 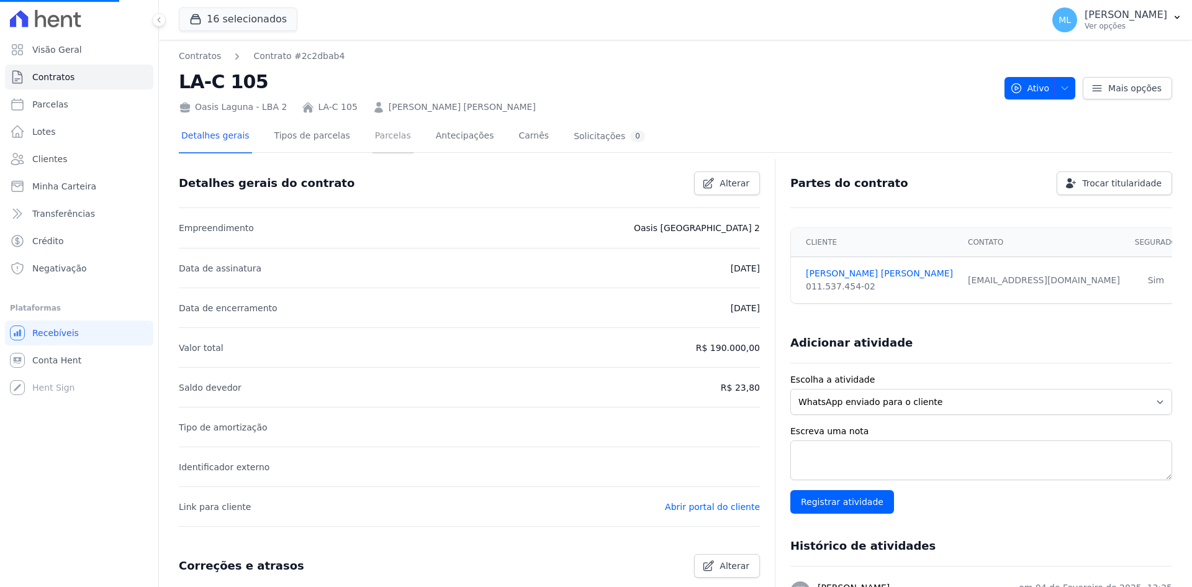 I want to click on a: Crédito, so click(x=79, y=241).